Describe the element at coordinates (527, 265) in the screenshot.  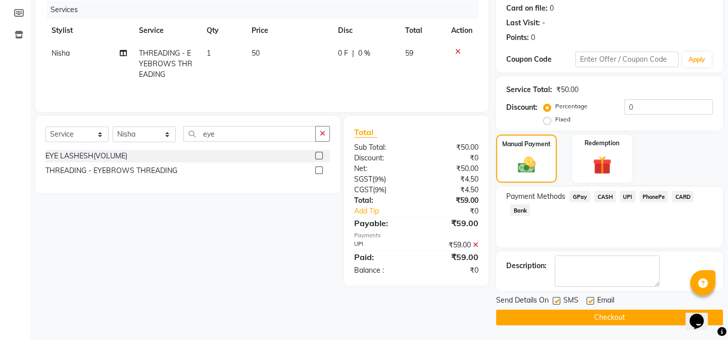
I see `div: Description:` at that location.